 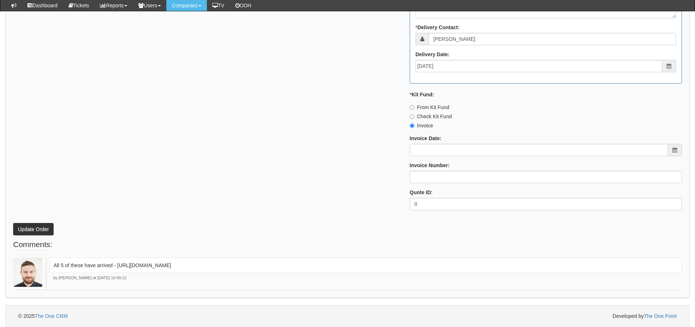 What do you see at coordinates (412, 107) in the screenshot?
I see `input: From Kit Fund` at bounding box center [412, 107].